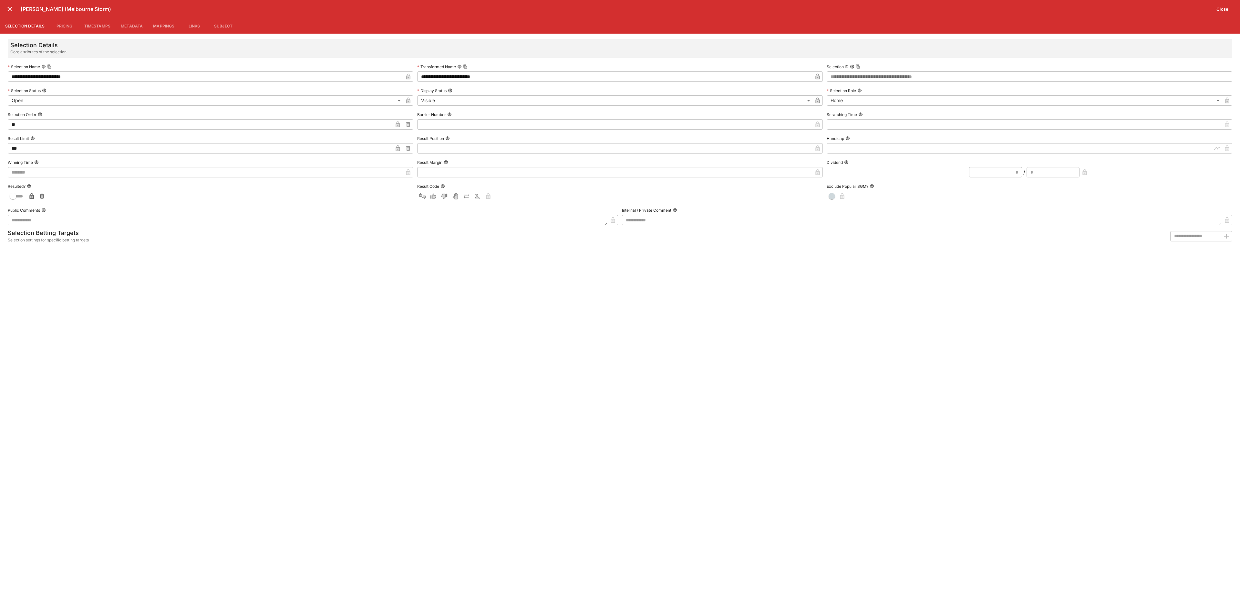 The width and height of the screenshot is (1240, 616). What do you see at coordinates (98, 26) in the screenshot?
I see `button: Timestamps` at bounding box center [98, 26].